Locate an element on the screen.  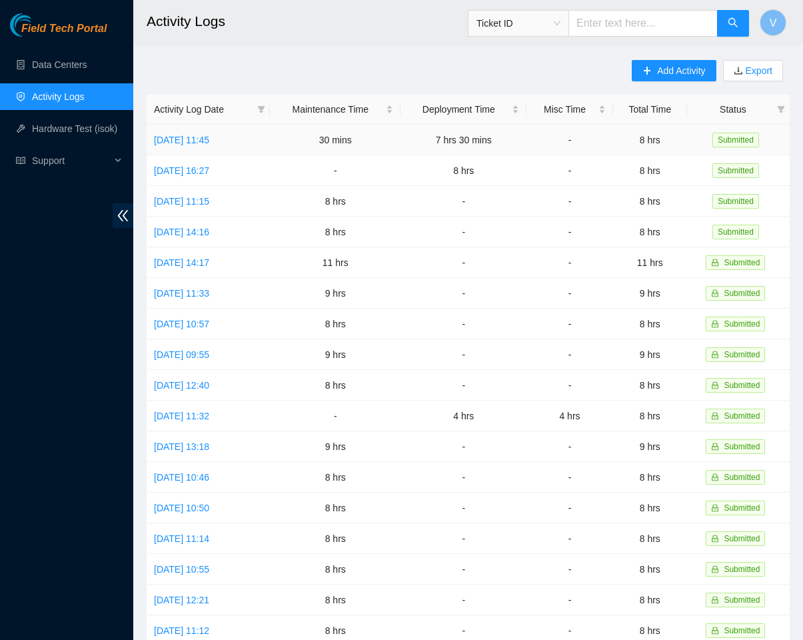
span: Support is located at coordinates (71, 161).